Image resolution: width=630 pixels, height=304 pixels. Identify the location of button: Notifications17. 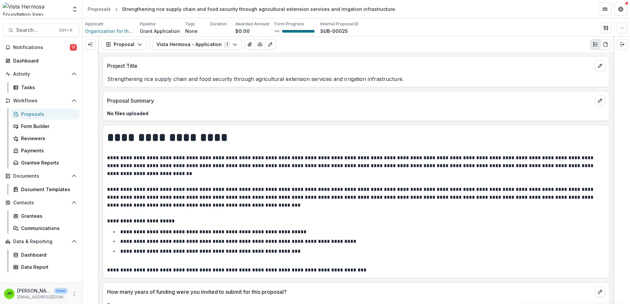
(41, 47).